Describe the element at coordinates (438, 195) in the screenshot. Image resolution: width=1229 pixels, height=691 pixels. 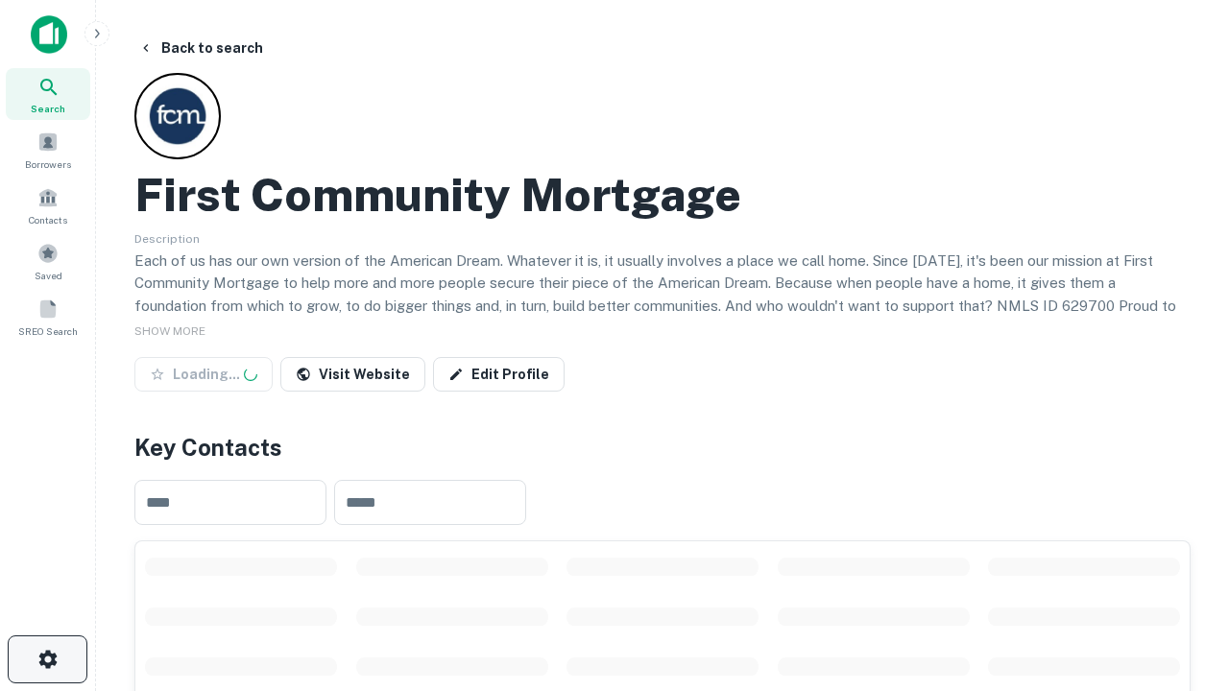
I see `h2: First Community Mortgage` at that location.